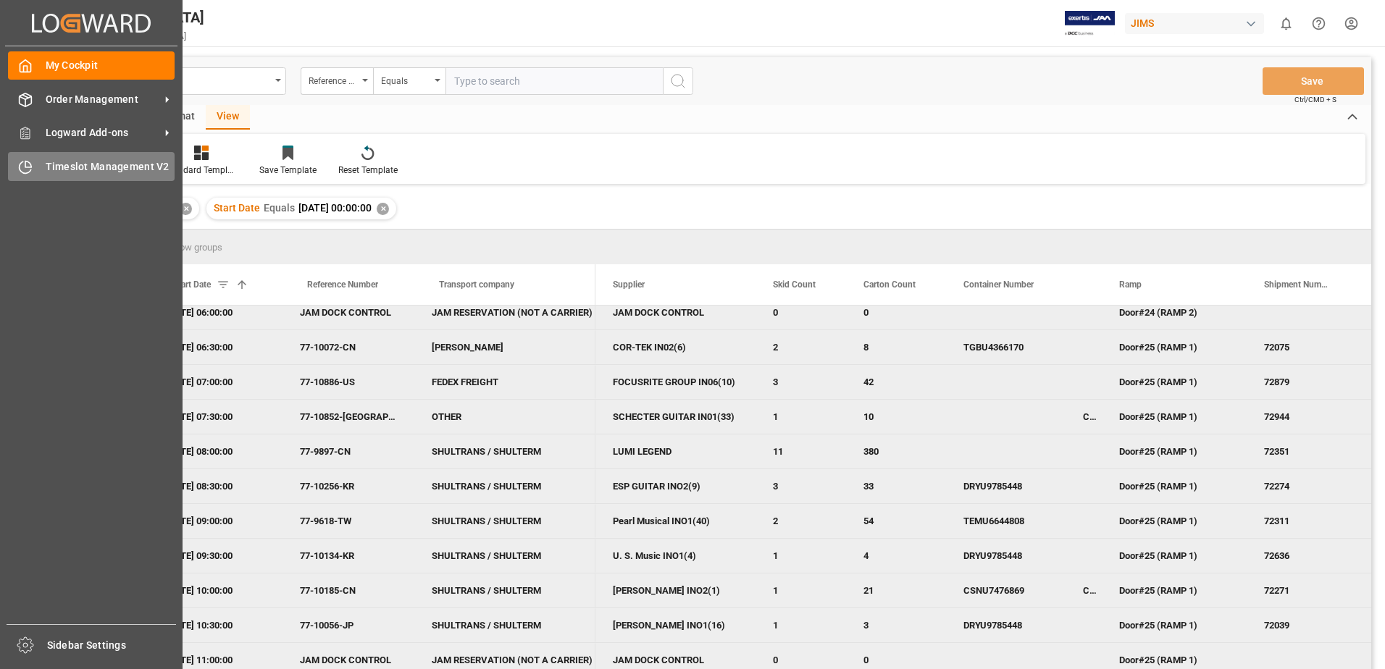 This screenshot has width=1385, height=669. What do you see at coordinates (1305, 590) in the screenshot?
I see `div: 72271` at bounding box center [1305, 590].